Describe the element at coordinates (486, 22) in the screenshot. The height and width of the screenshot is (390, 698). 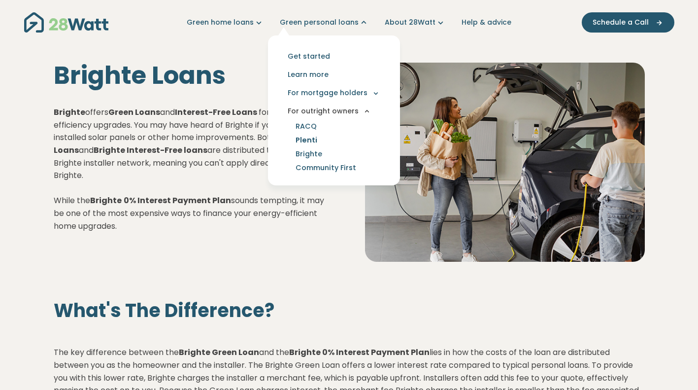
I see `a: Help & advice` at that location.